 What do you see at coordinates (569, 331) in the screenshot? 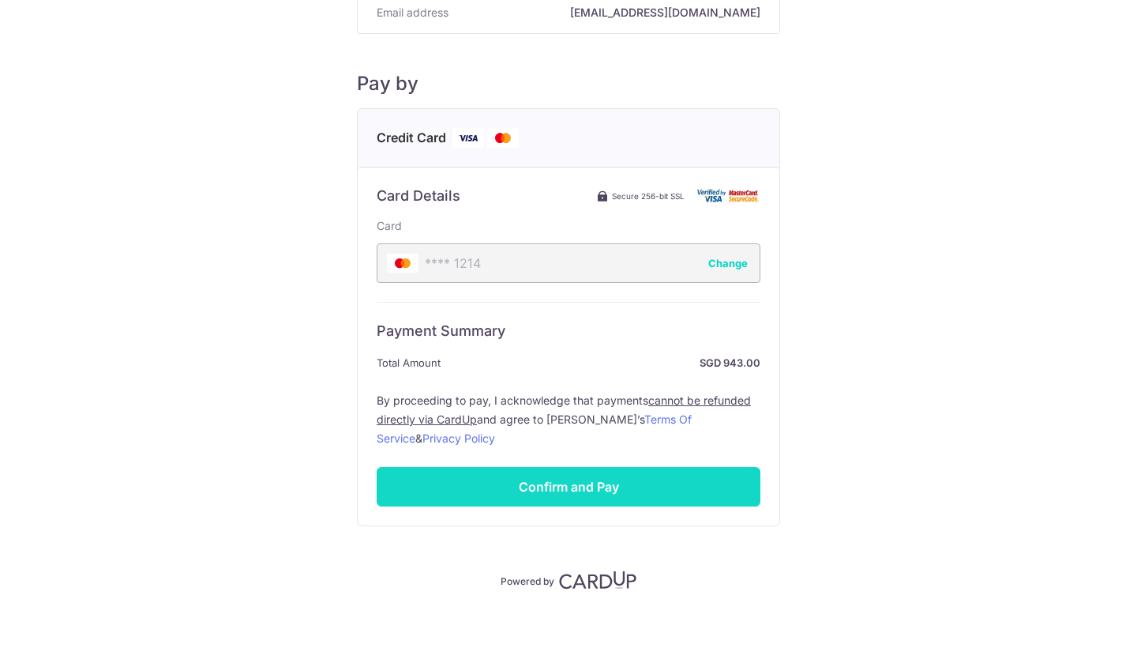
I see `h6: Payment Summary` at bounding box center [569, 331].